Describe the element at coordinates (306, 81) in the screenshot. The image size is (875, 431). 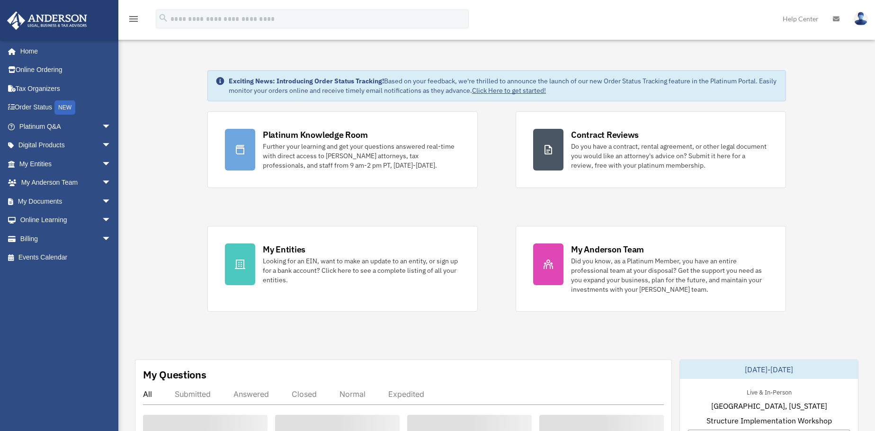
I see `strong: Exciting News: Introducing Order Status Tracking!` at that location.